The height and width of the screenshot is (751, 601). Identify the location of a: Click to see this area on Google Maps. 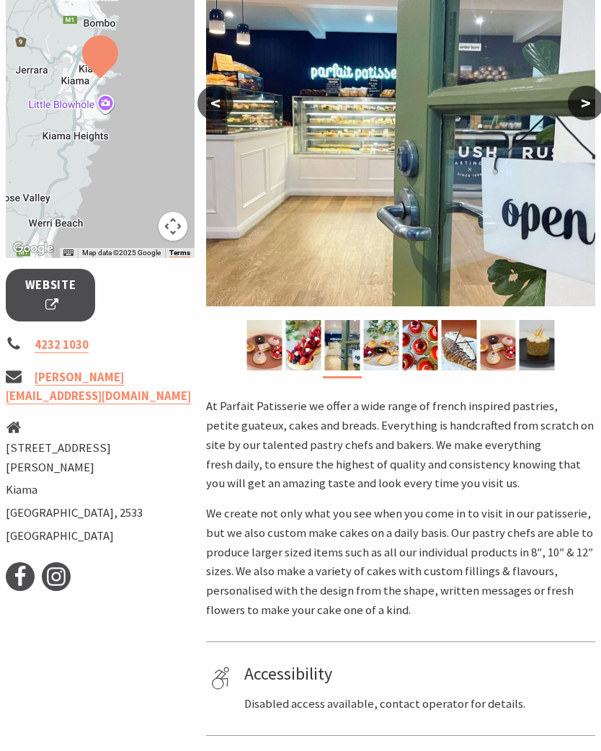
(33, 249).